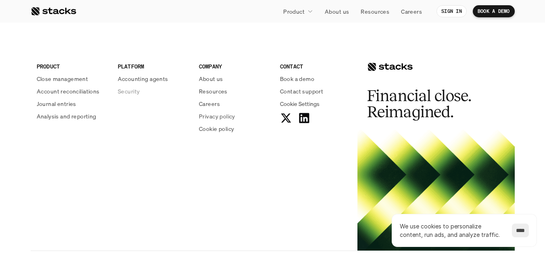 The width and height of the screenshot is (545, 255). Describe the element at coordinates (72, 104) in the screenshot. I see `a: Journal entries` at that location.